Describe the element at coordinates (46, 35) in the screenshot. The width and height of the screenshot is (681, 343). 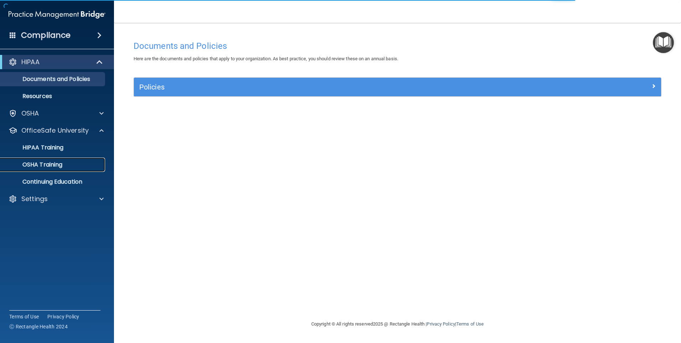
I see `h4: Compliance` at that location.